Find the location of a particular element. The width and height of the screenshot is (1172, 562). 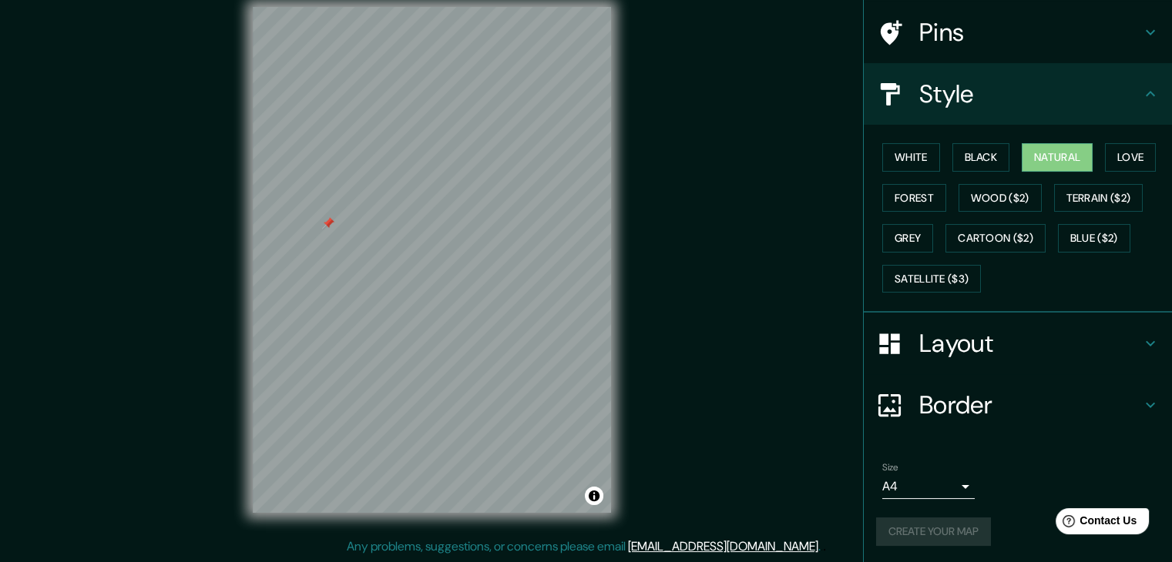

button: Toggle attribution is located at coordinates (594, 496).